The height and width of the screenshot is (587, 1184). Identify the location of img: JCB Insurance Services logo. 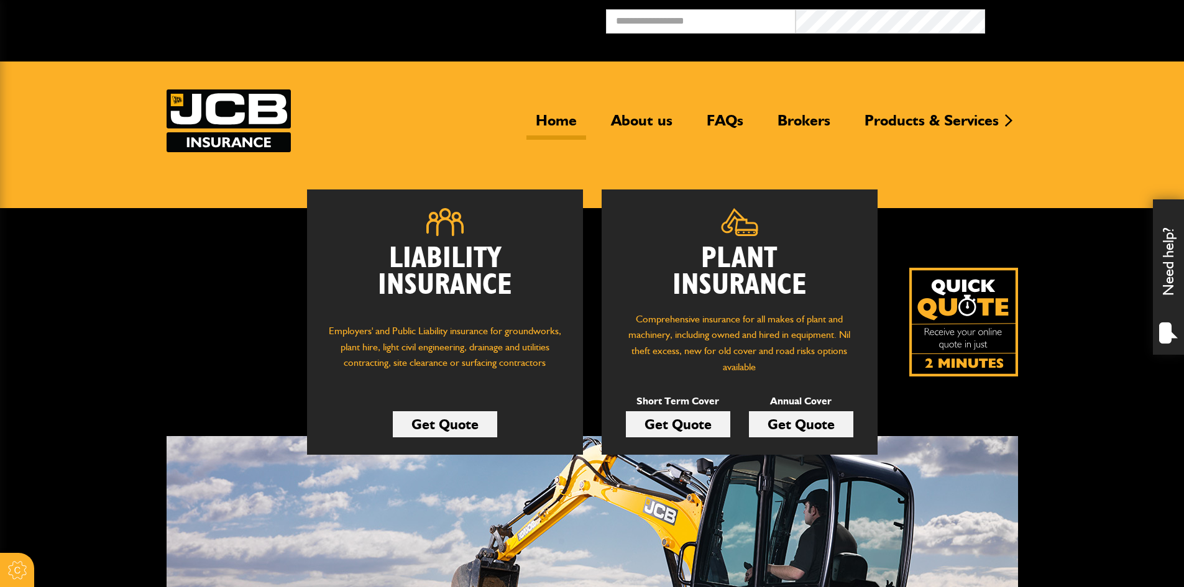
(229, 121).